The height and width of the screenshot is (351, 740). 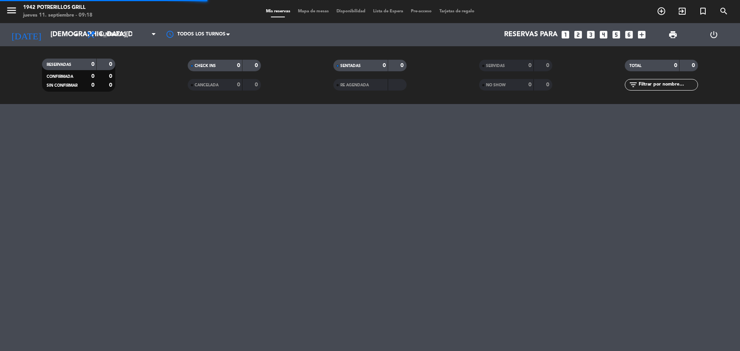 I want to click on i: arrow_drop_down, so click(x=76, y=35).